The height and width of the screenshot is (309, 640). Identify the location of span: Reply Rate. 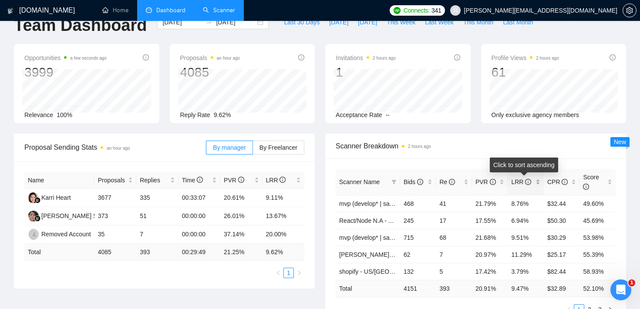
(195, 115).